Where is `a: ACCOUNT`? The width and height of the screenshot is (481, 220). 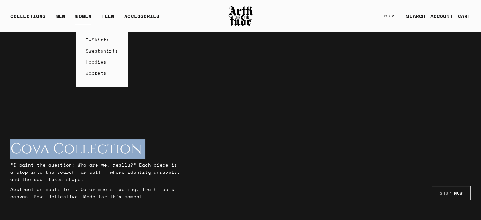 a: ACCOUNT is located at coordinates (439, 16).